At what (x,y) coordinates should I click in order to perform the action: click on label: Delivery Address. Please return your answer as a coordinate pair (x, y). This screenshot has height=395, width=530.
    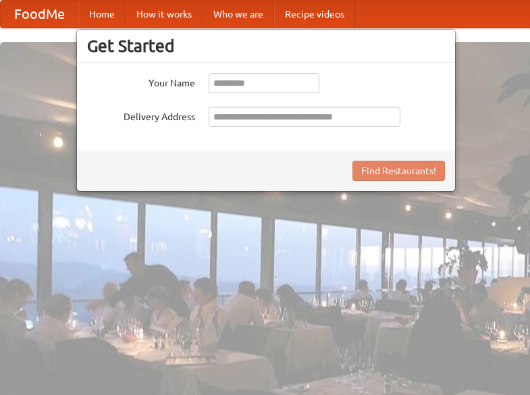
    Looking at the image, I should click on (141, 115).